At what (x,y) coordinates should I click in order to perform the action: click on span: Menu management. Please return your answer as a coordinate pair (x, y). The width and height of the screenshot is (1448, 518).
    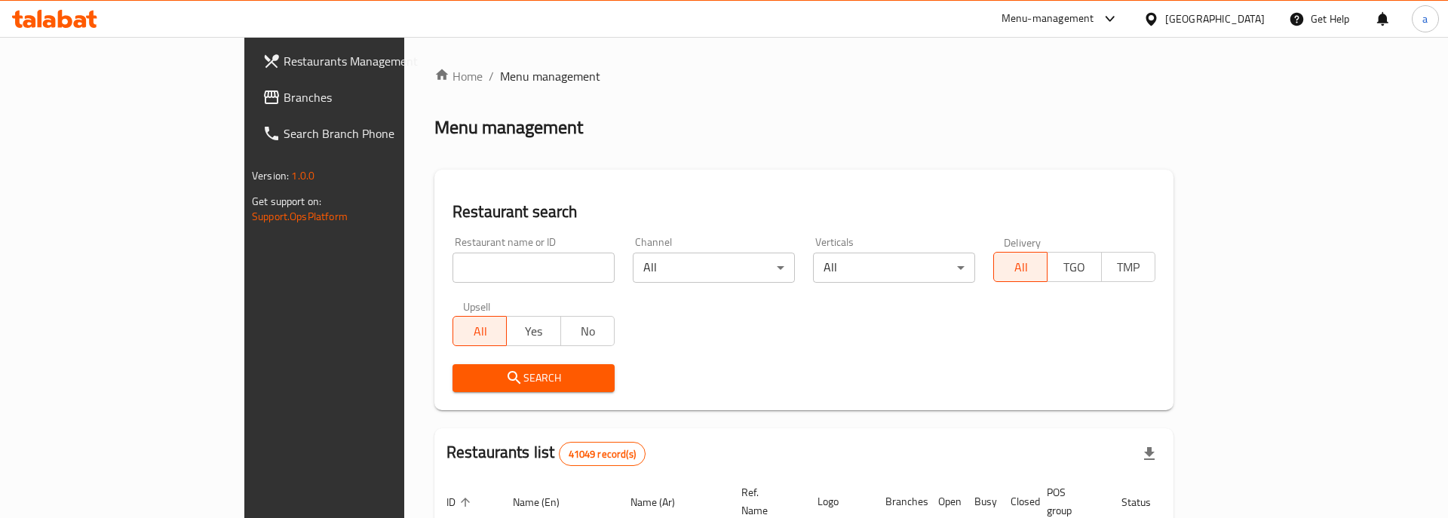
    Looking at the image, I should click on (550, 76).